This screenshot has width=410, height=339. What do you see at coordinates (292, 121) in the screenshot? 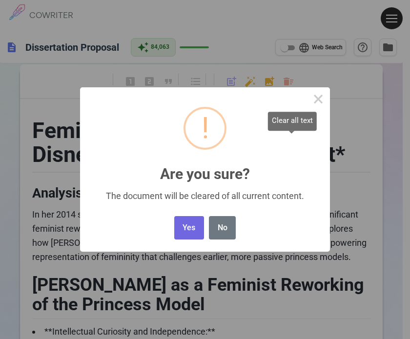
I see `span: Clear all text` at bounding box center [292, 121].